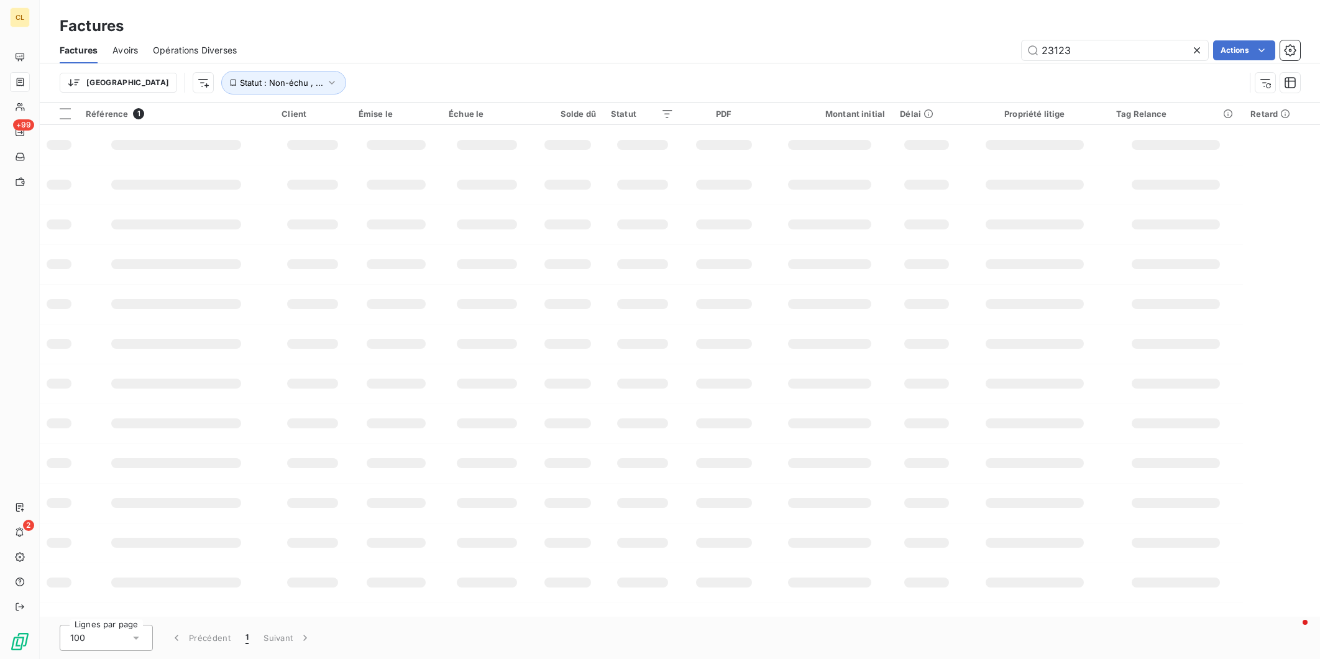  Describe the element at coordinates (247, 638) in the screenshot. I see `button: 1` at that location.